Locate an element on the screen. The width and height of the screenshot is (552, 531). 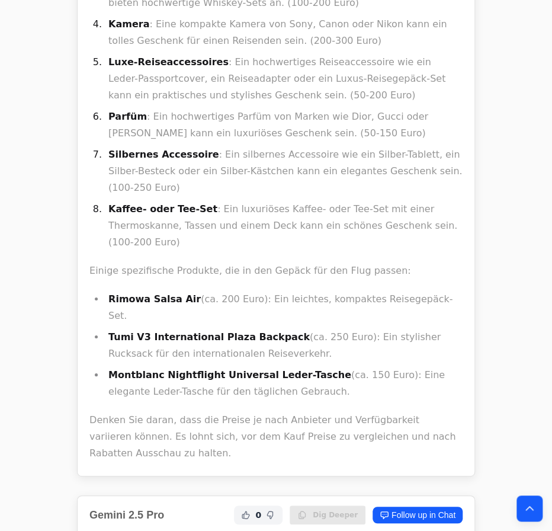
strong: Luxe-Reiseaccessoires is located at coordinates (168, 62).